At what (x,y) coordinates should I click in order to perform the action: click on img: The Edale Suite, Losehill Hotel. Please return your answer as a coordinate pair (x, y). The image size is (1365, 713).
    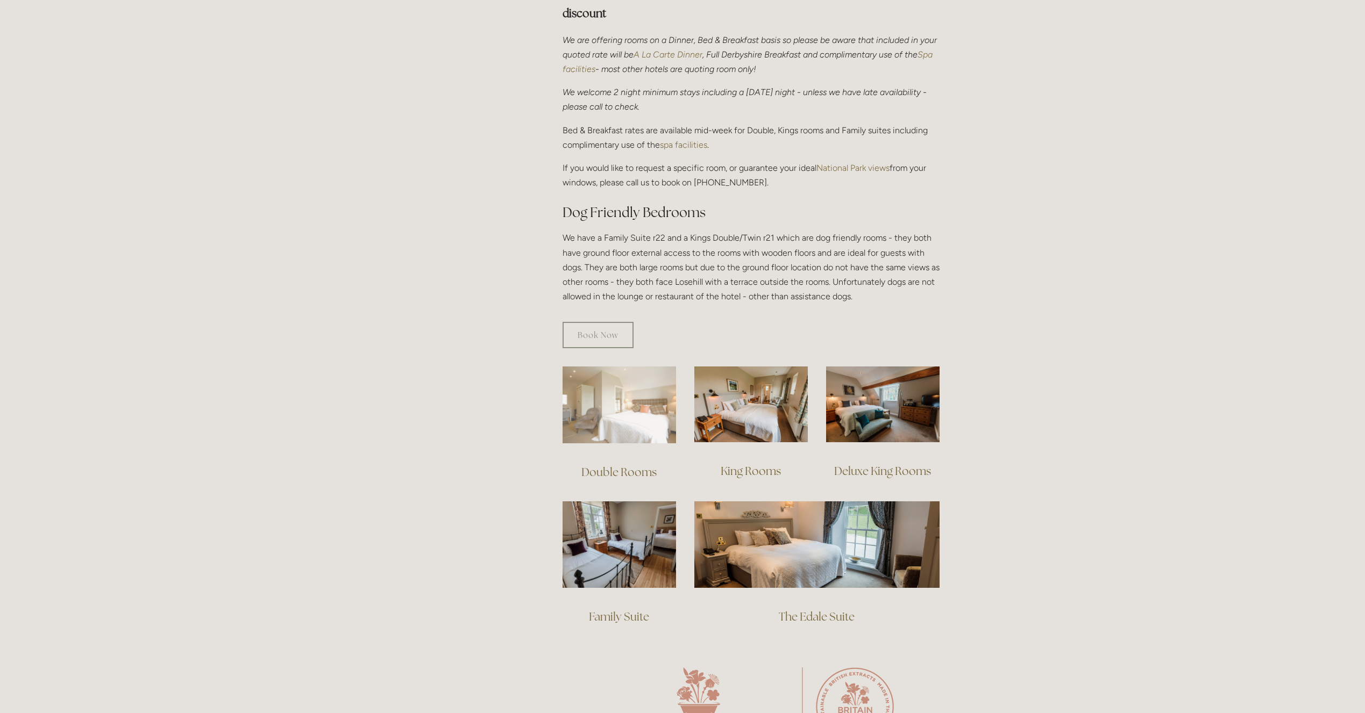
    Looking at the image, I should click on (817, 545).